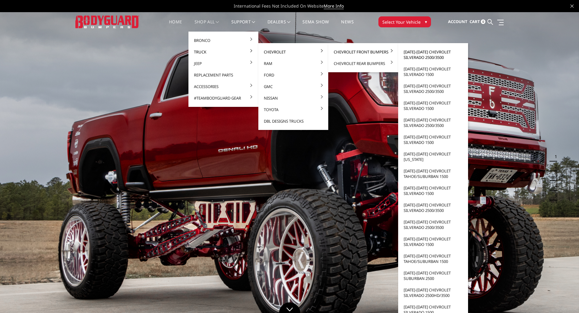 This screenshot has height=313, width=579. I want to click on a: Jeep, so click(223, 63).